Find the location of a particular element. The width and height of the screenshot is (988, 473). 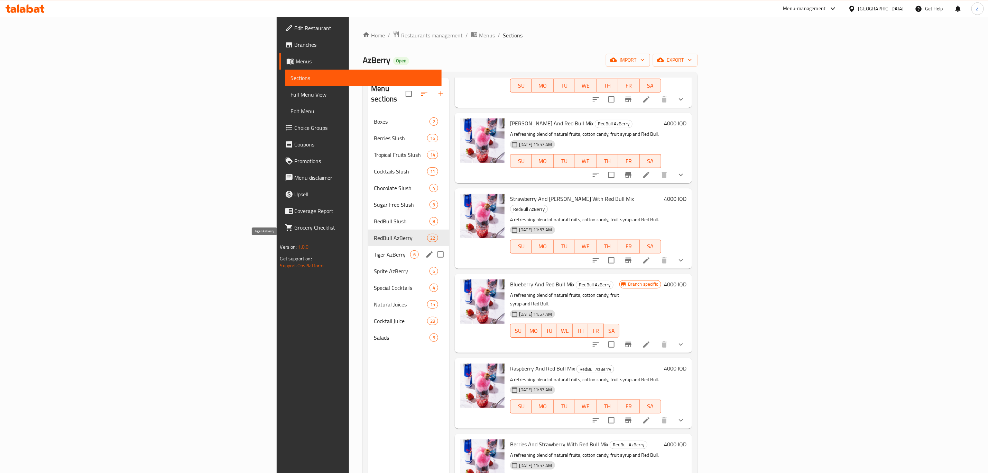

div: Cocktail Juice is located at coordinates (401, 321).